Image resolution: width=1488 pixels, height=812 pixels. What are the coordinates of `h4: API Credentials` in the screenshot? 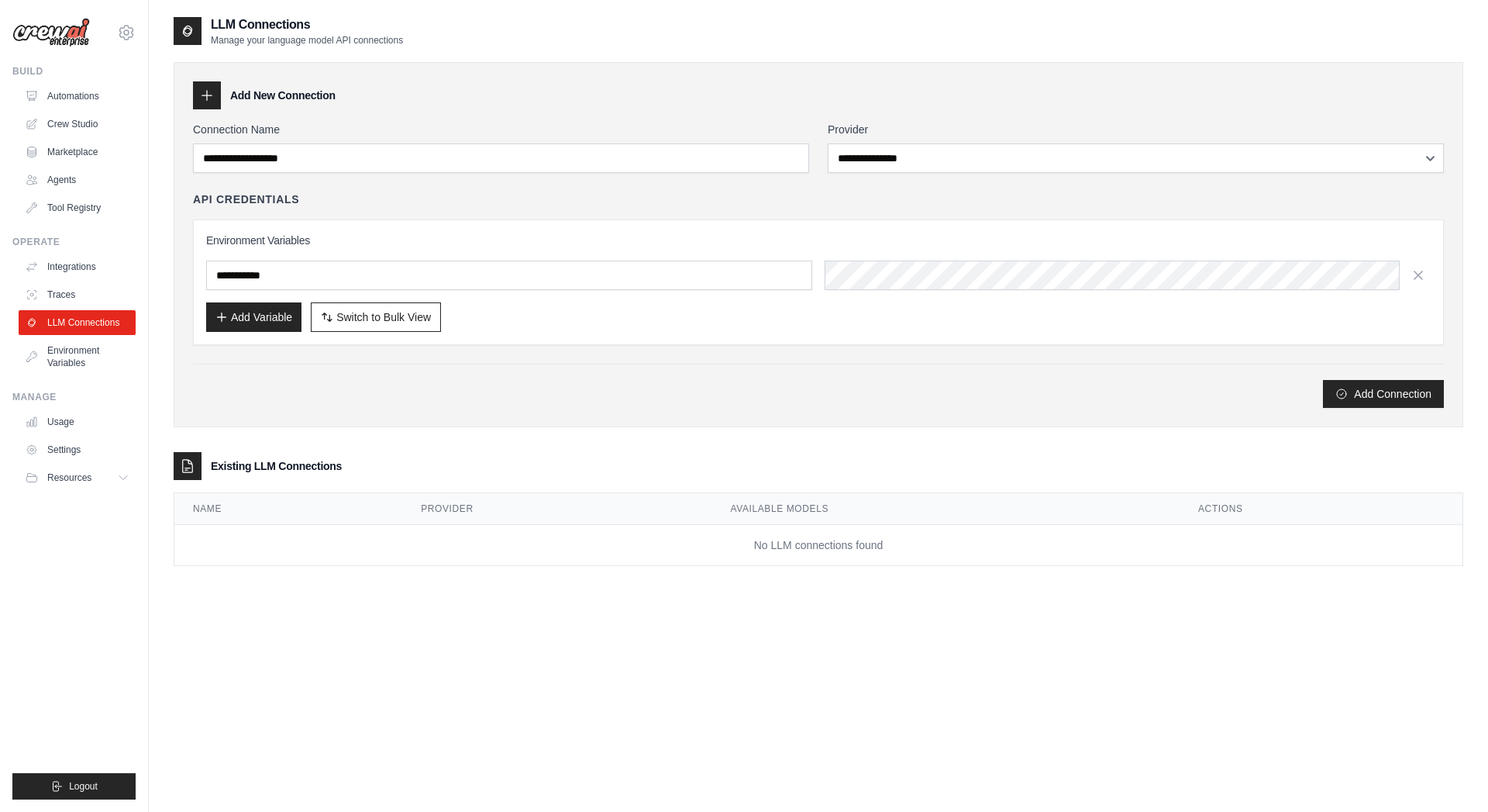 It's located at (246, 200).